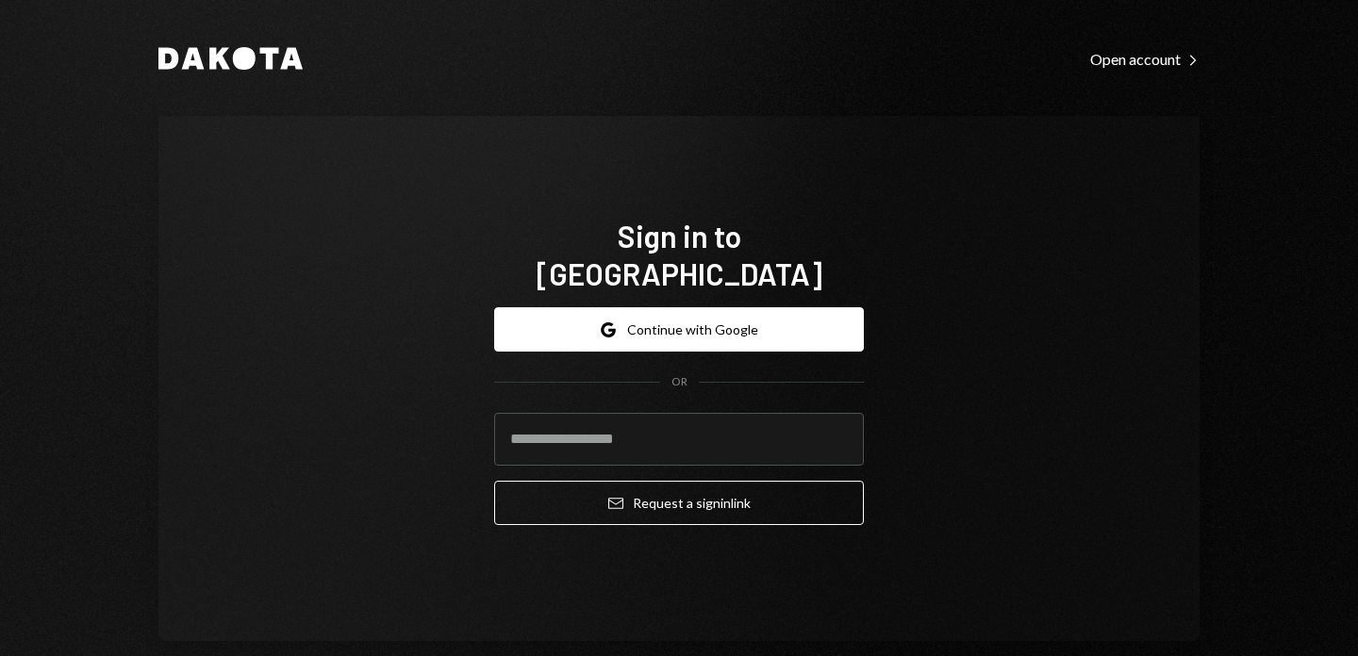 The width and height of the screenshot is (1358, 656). I want to click on button: Continue with Google, so click(679, 329).